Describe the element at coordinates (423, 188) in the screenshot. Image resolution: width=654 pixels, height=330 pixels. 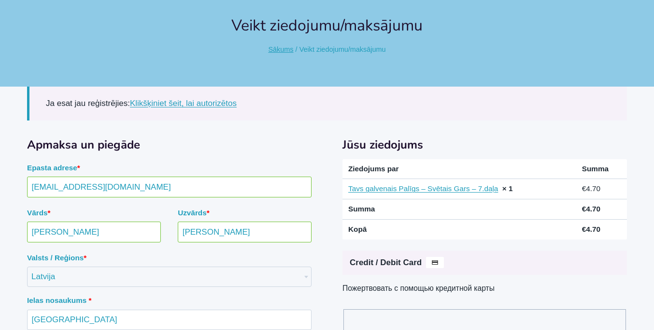
I see `a: Tavs galvenais Palīgs – Svētais Gars – 7.daļa` at that location.